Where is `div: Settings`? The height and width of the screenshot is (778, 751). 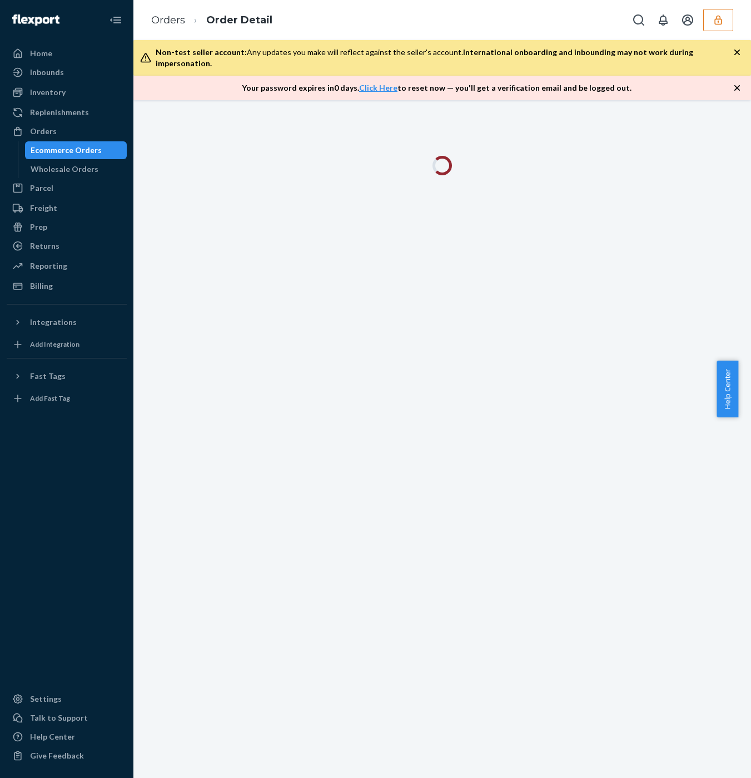 div: Settings is located at coordinates (46, 699).